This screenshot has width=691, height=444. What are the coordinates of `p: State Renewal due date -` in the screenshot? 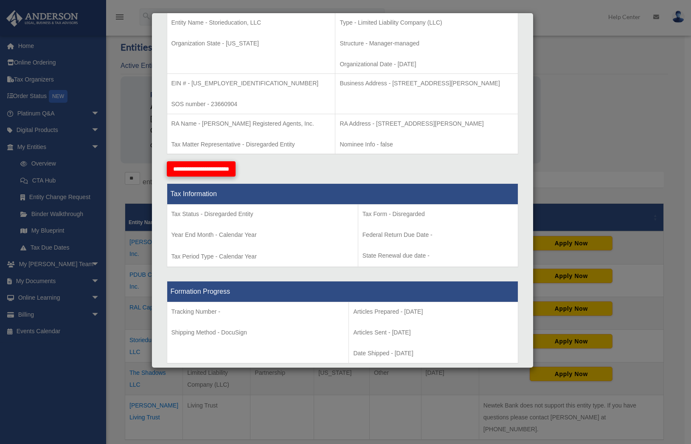 It's located at (438, 256).